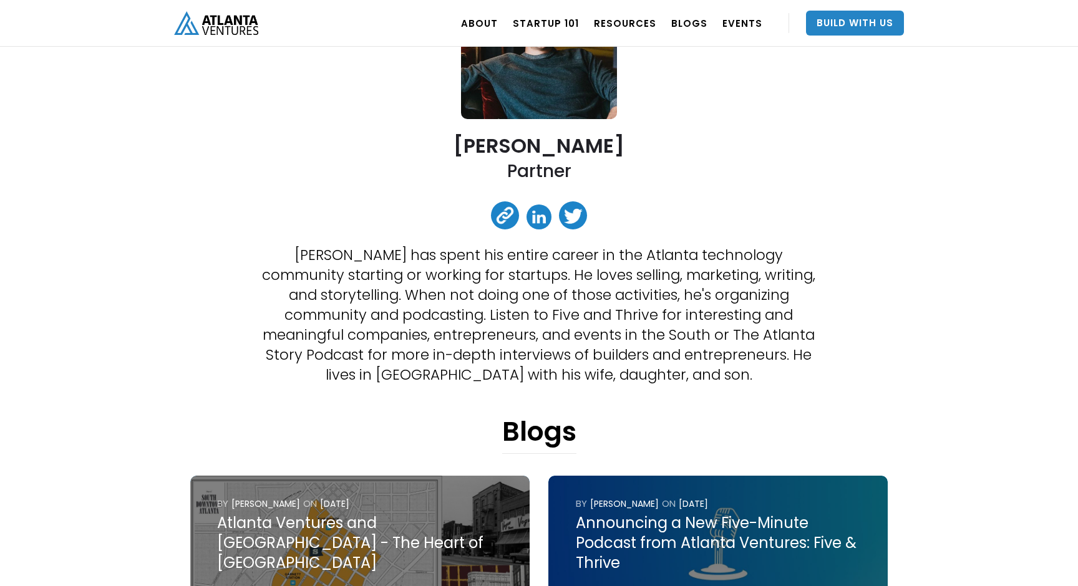 This screenshot has width=1078, height=586. What do you see at coordinates (546, 23) in the screenshot?
I see `a: Startup 101` at bounding box center [546, 23].